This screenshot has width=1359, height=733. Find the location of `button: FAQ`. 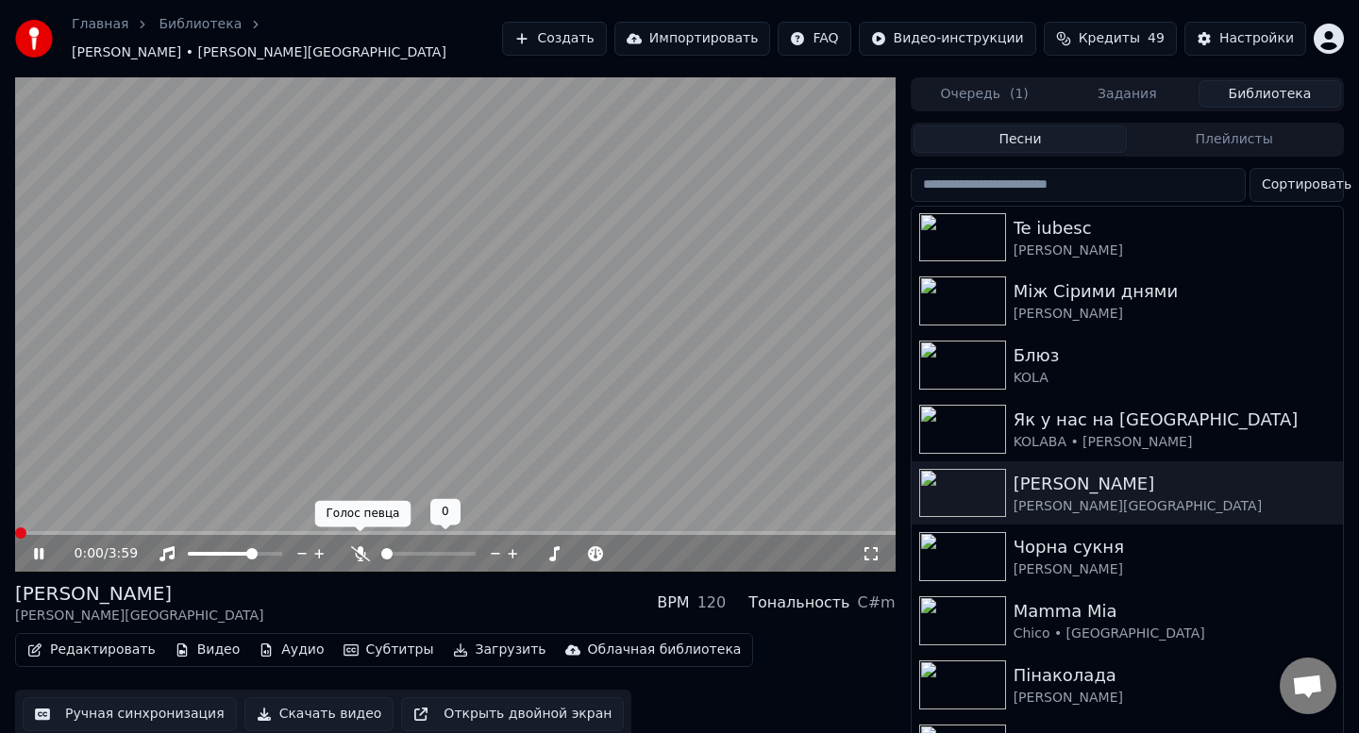

button: FAQ is located at coordinates (813, 39).